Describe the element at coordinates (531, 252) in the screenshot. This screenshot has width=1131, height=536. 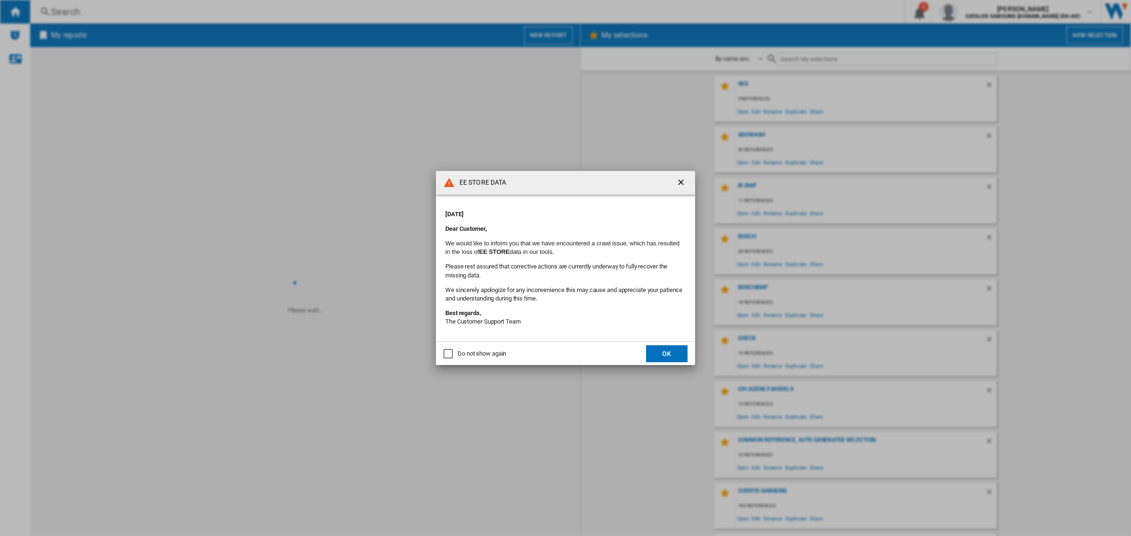
I see `font: data in our tools.` at that location.